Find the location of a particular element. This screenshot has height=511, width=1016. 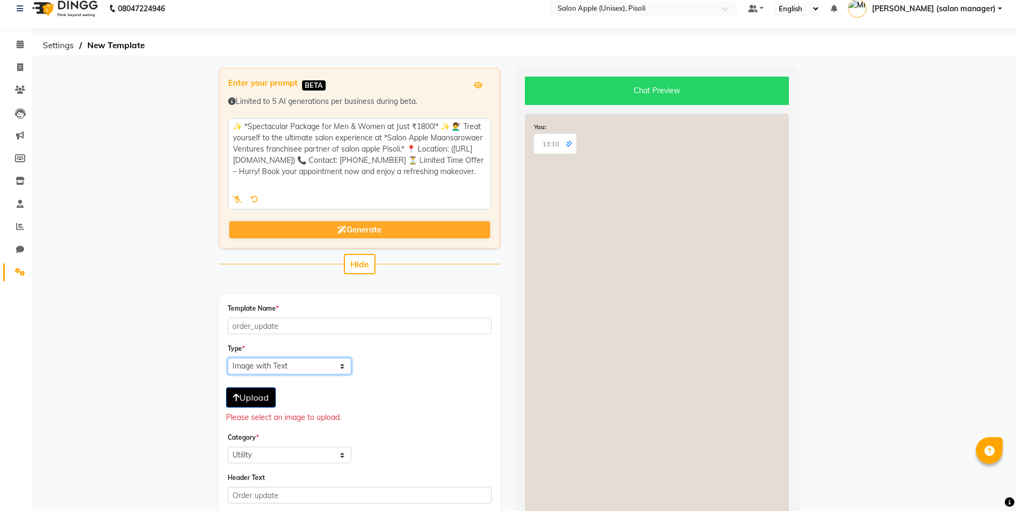

label: Header Text is located at coordinates (246, 478).